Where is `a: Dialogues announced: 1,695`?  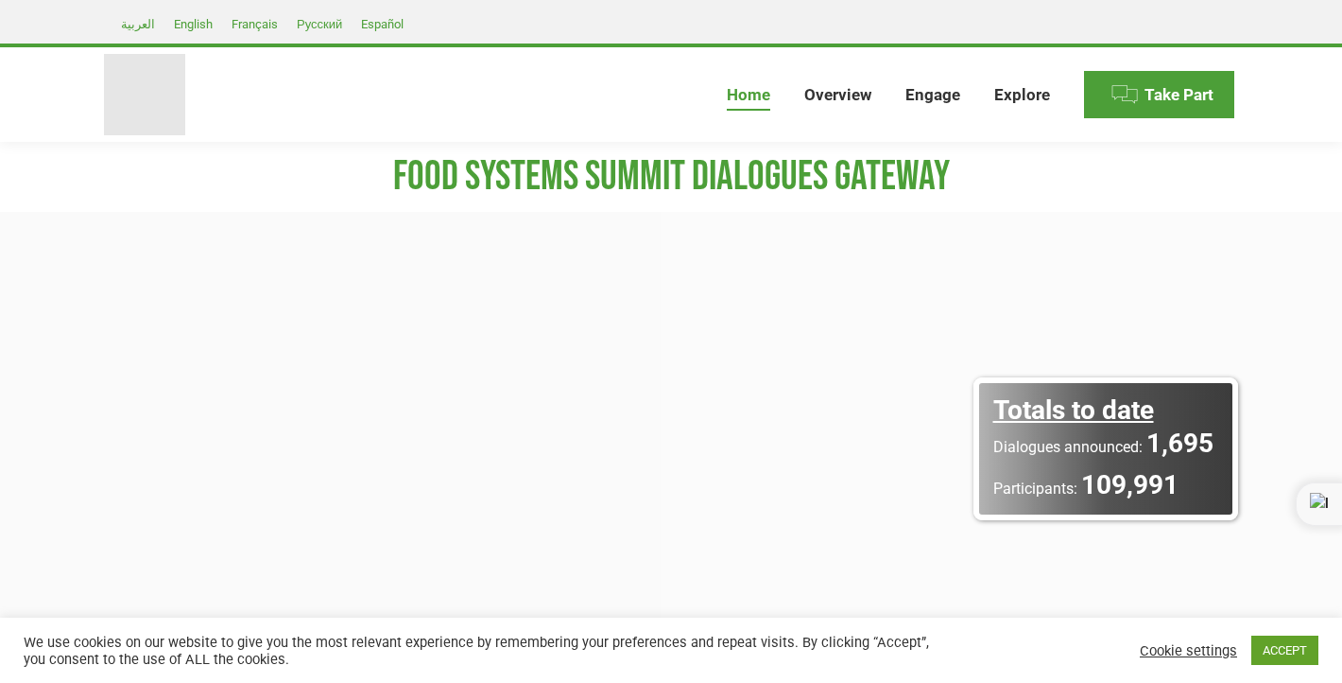
a: Dialogues announced: 1,695 is located at coordinates (1106, 443).